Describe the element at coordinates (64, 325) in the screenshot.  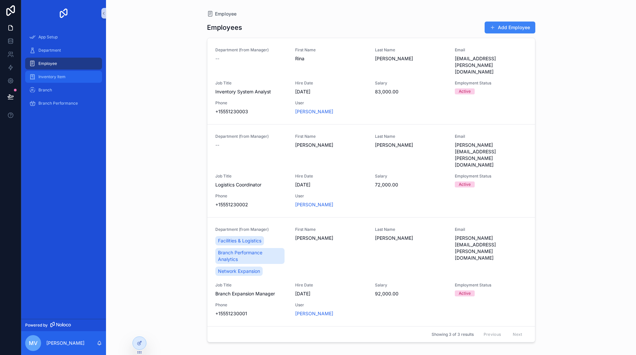
I see `a: Powered by` at that location.